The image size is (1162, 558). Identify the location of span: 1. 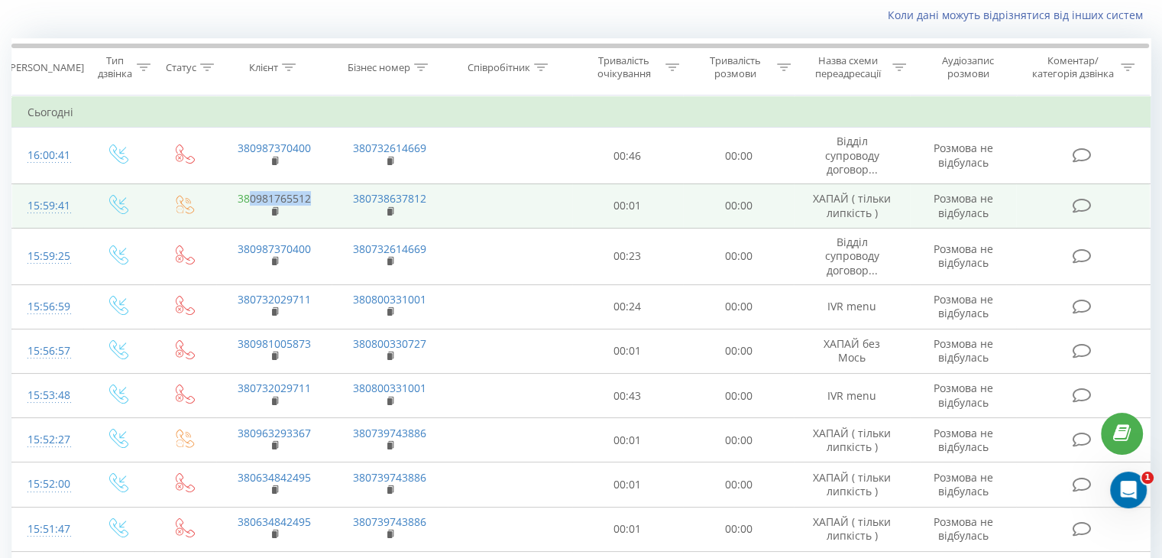
(1147, 477).